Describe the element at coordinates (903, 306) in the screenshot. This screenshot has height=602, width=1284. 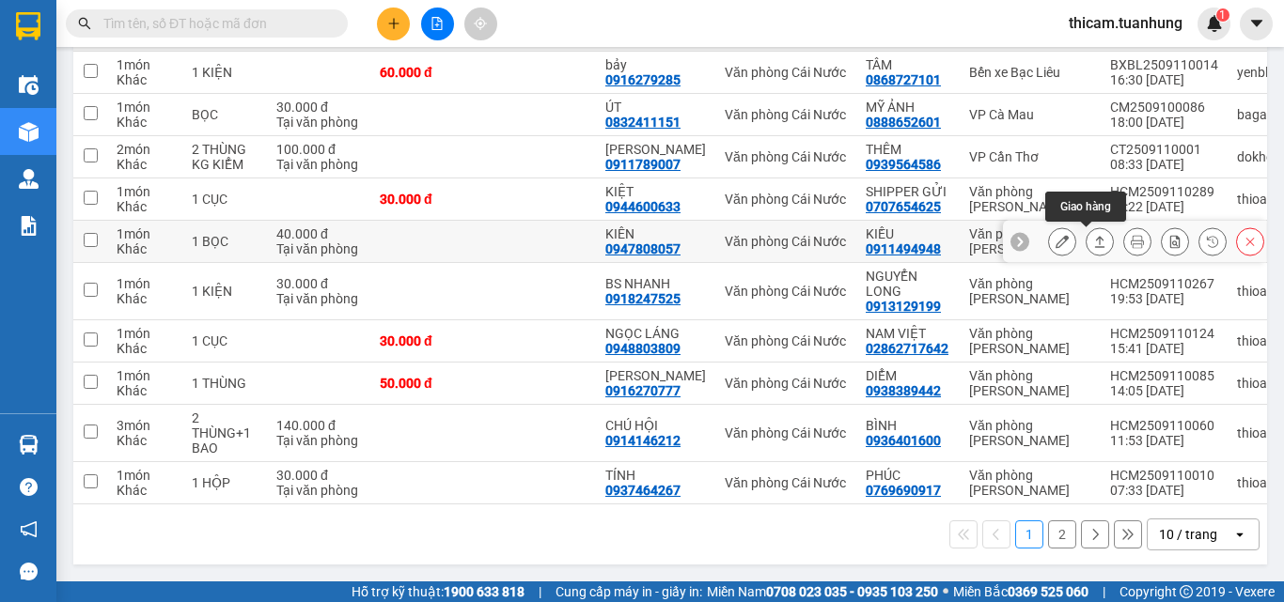
I see `div: 0913129199` at that location.